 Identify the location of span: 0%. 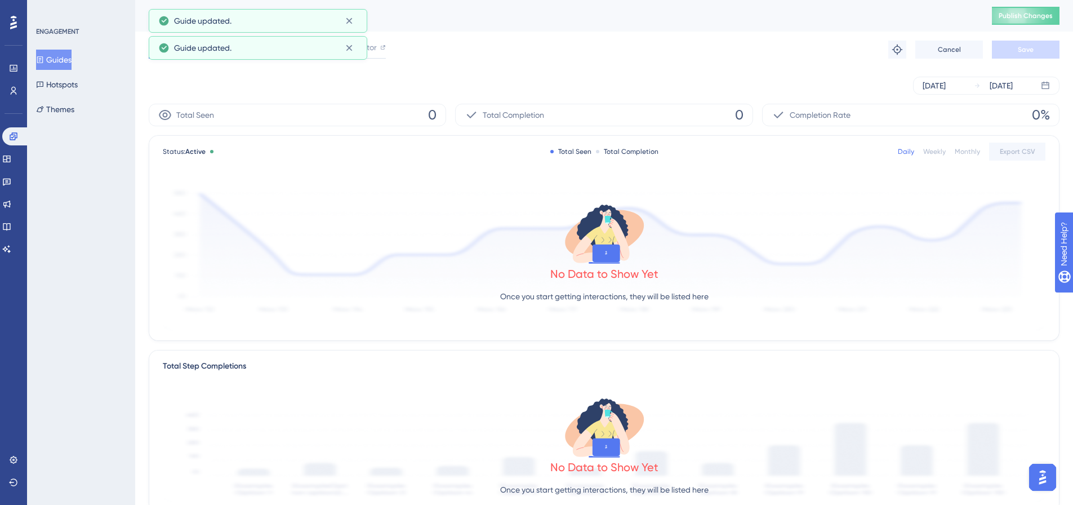
(1041, 115).